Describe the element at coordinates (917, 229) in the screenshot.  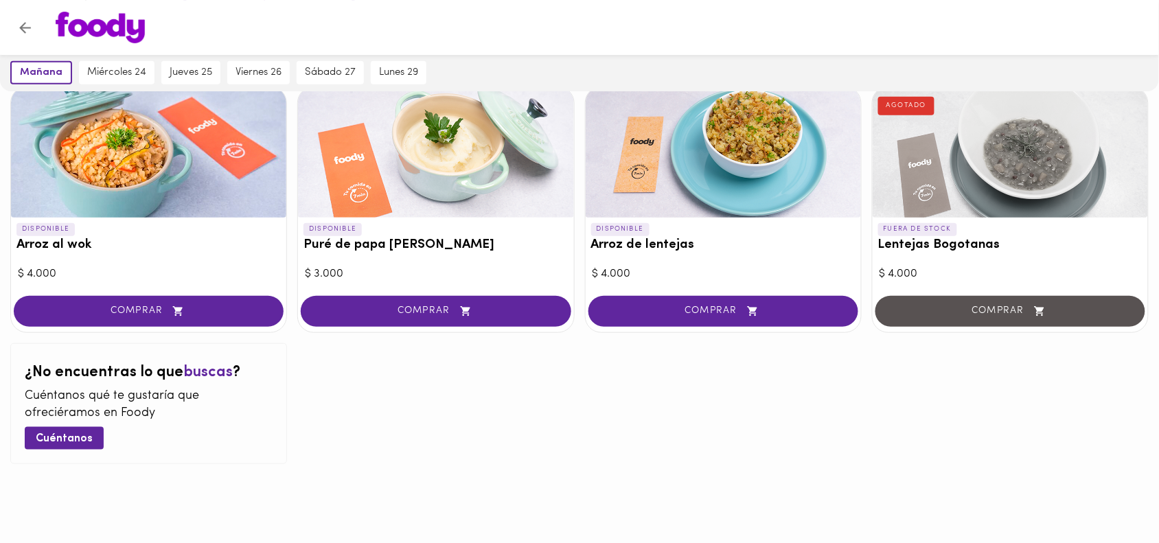
I see `p: FUERA DE STOCK` at that location.